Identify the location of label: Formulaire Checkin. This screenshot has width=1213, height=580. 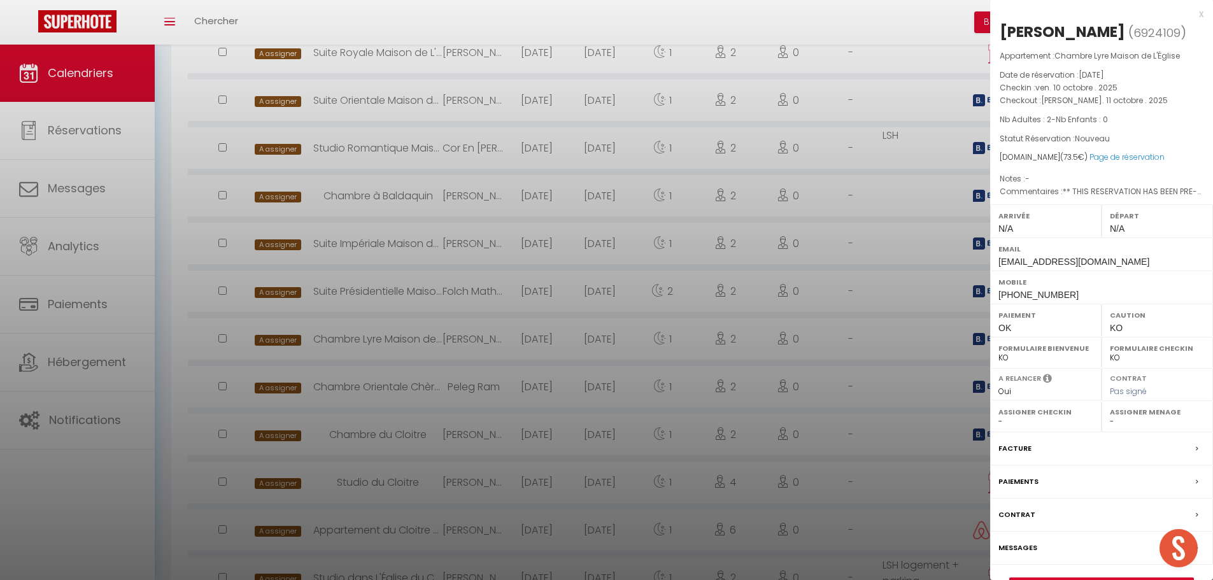
(1157, 348).